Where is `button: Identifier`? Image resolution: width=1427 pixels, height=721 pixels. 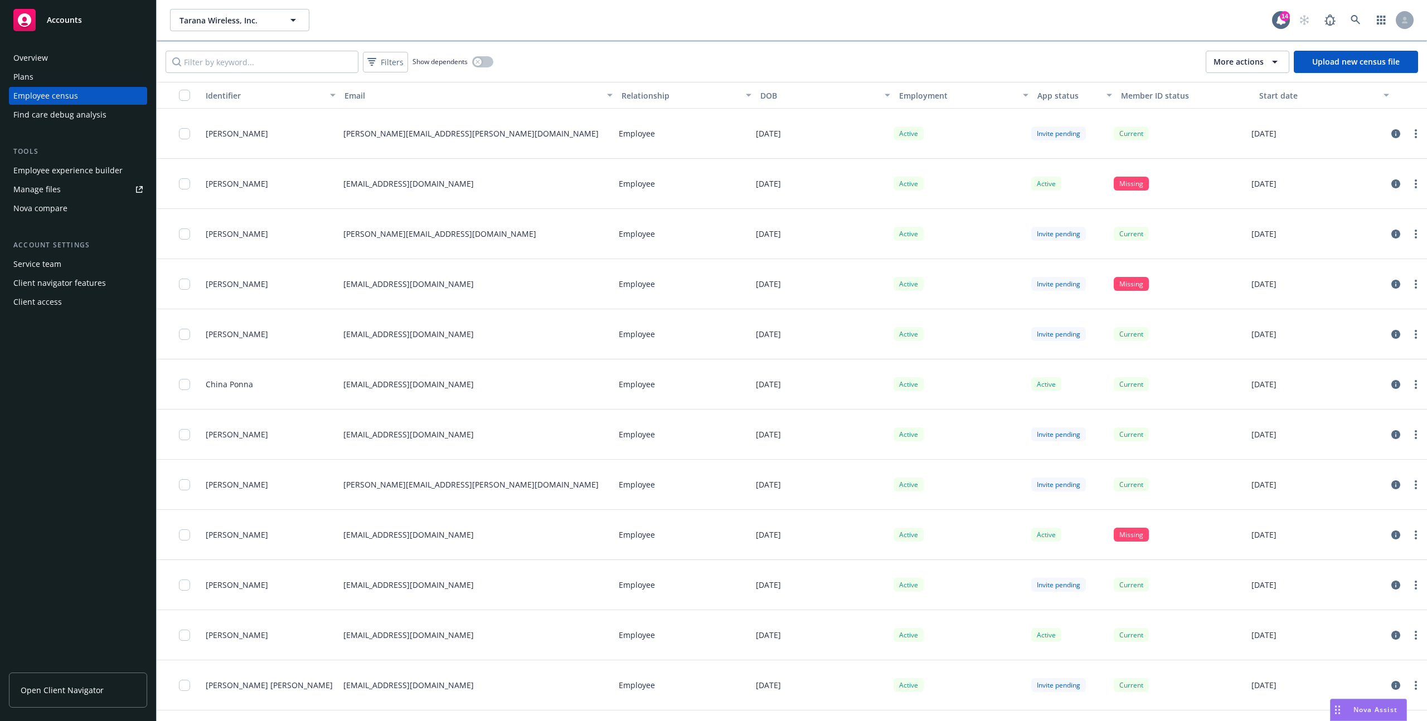
button: Identifier is located at coordinates (270, 95).